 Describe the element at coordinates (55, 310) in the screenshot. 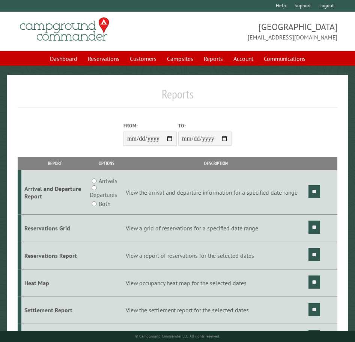

I see `td: Settlement Report` at that location.